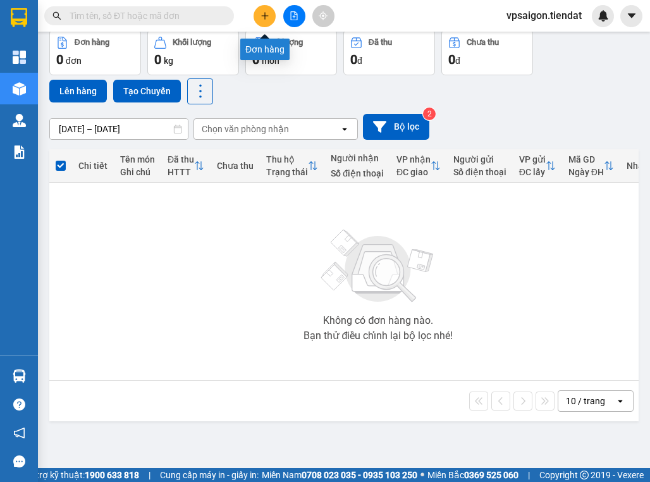 The image size is (650, 482). Describe the element at coordinates (323, 16) in the screenshot. I see `button: aim` at that location.